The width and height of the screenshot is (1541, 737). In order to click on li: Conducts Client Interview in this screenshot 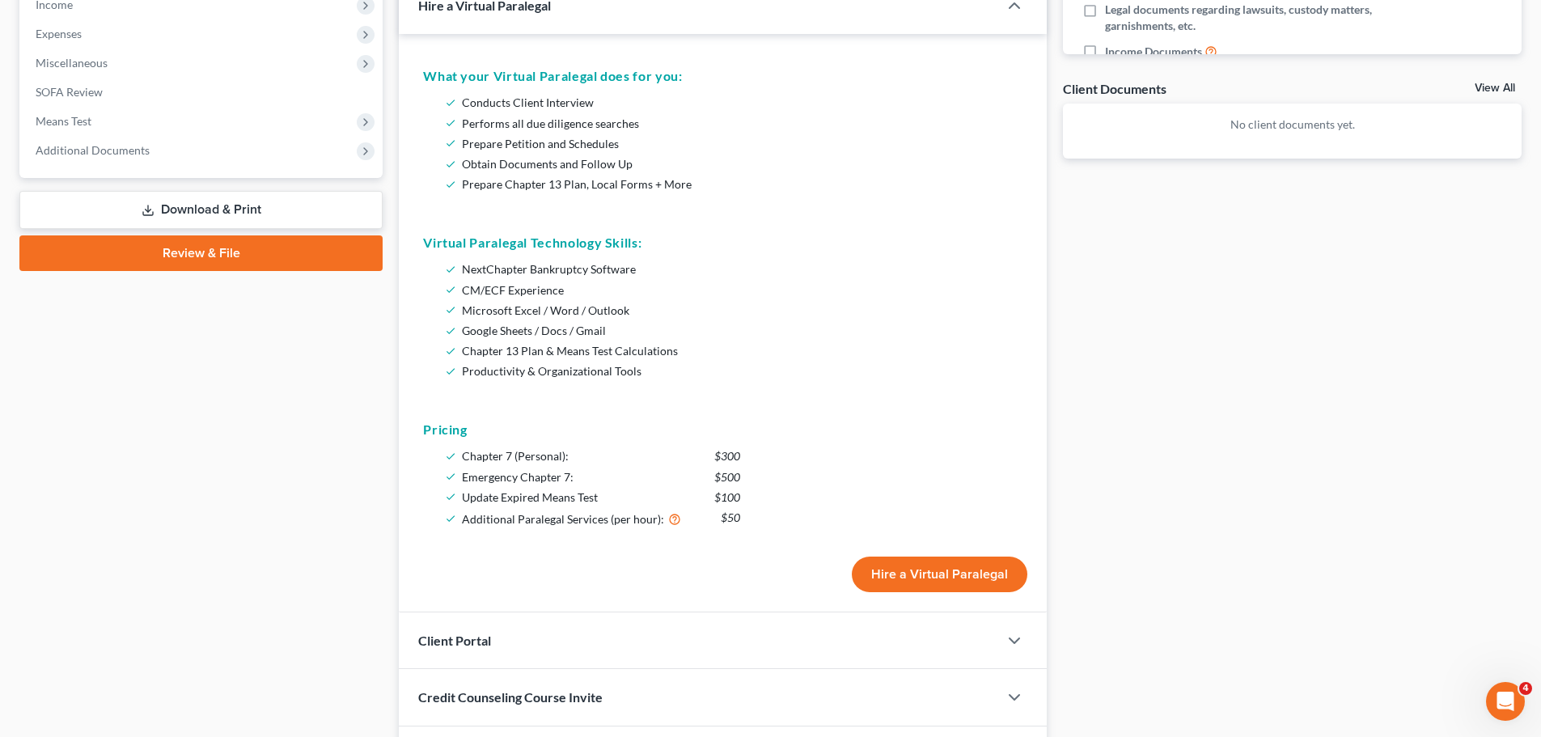, I will do `click(738, 102)`.